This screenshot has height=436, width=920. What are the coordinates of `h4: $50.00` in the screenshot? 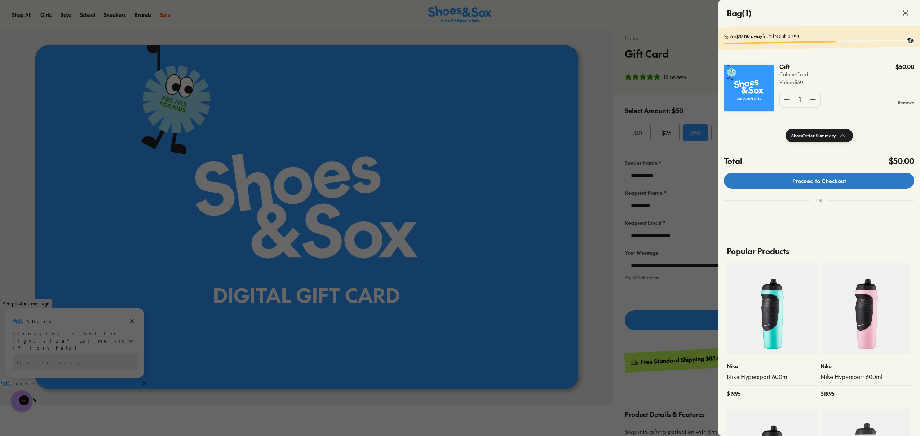 It's located at (901, 161).